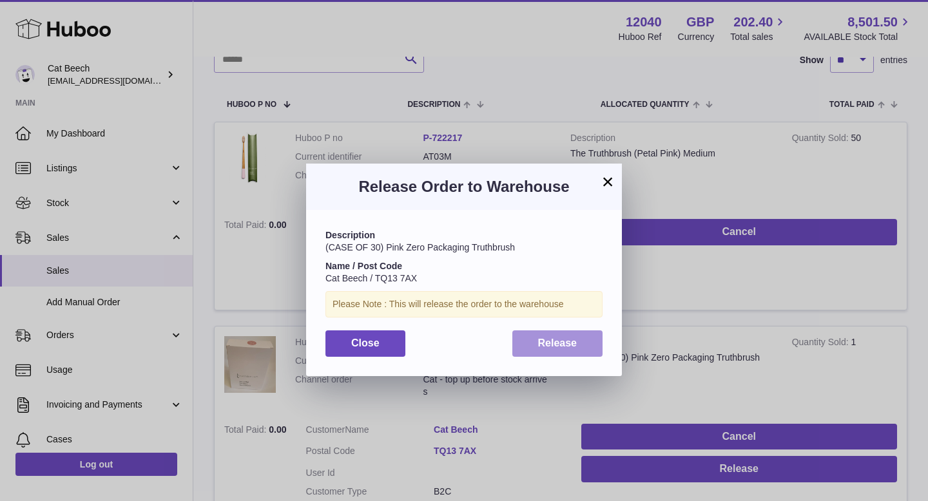 Image resolution: width=928 pixels, height=501 pixels. What do you see at coordinates (557, 343) in the screenshot?
I see `span: Release` at bounding box center [557, 343].